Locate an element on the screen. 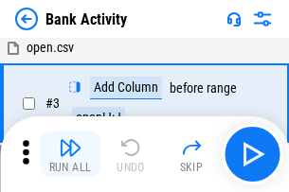 The height and width of the screenshot is (192, 289). div: Run All is located at coordinates (70, 168).